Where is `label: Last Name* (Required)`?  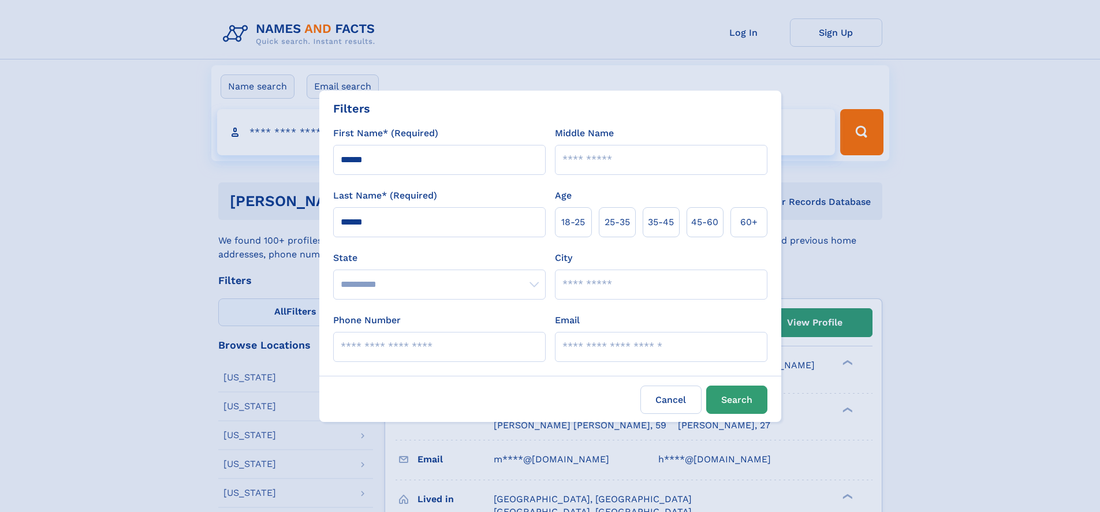 label: Last Name* (Required) is located at coordinates (385, 196).